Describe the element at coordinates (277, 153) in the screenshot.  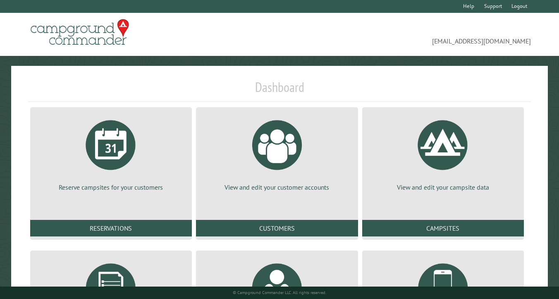
I see `a: View and edit your customer accounts` at that location.